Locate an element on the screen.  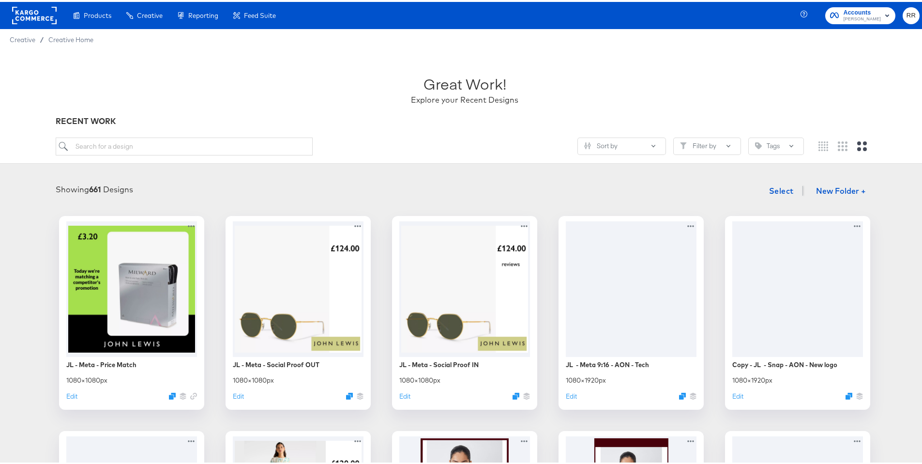
div: Great Work! is located at coordinates (464, 82).